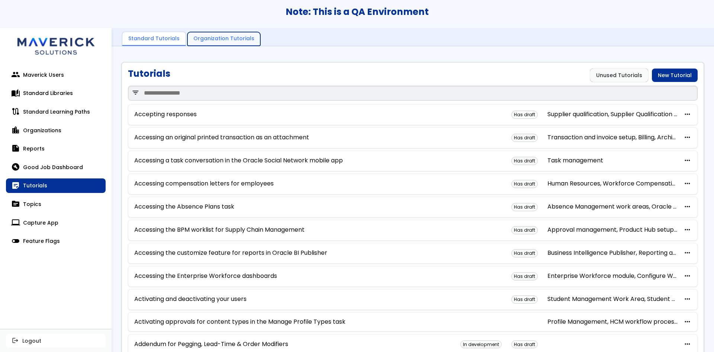 The width and height of the screenshot is (714, 352). What do you see at coordinates (16, 167) in the screenshot?
I see `span: build_circle` at bounding box center [16, 167].